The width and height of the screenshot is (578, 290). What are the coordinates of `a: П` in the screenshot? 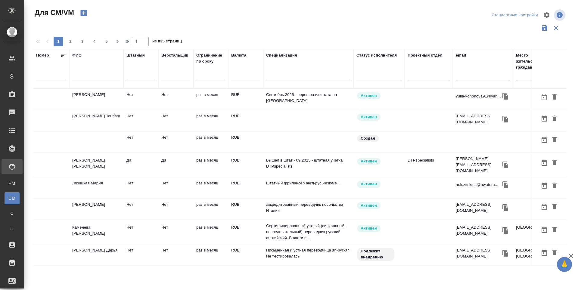 It's located at (12, 229).